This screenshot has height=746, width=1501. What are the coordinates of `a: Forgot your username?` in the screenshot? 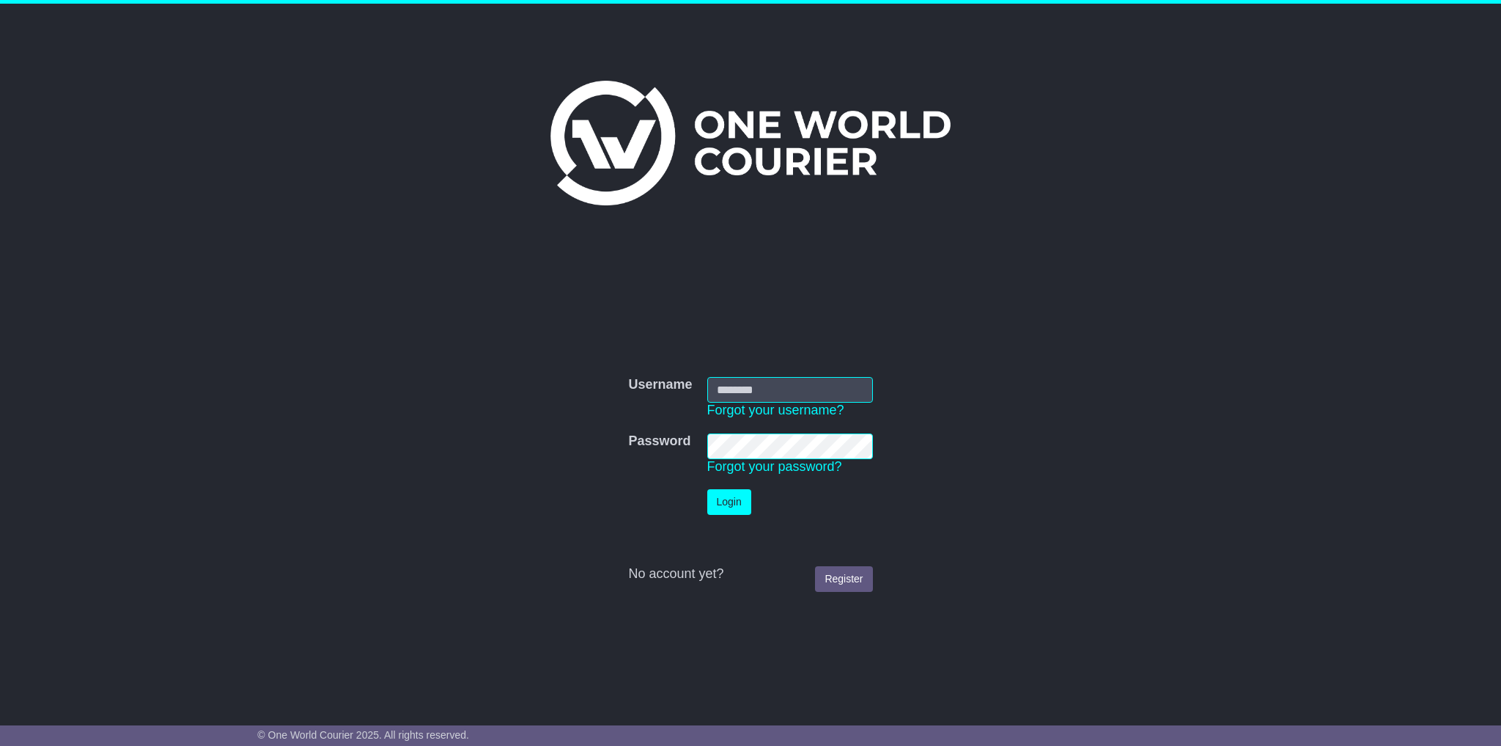 It's located at (776, 410).